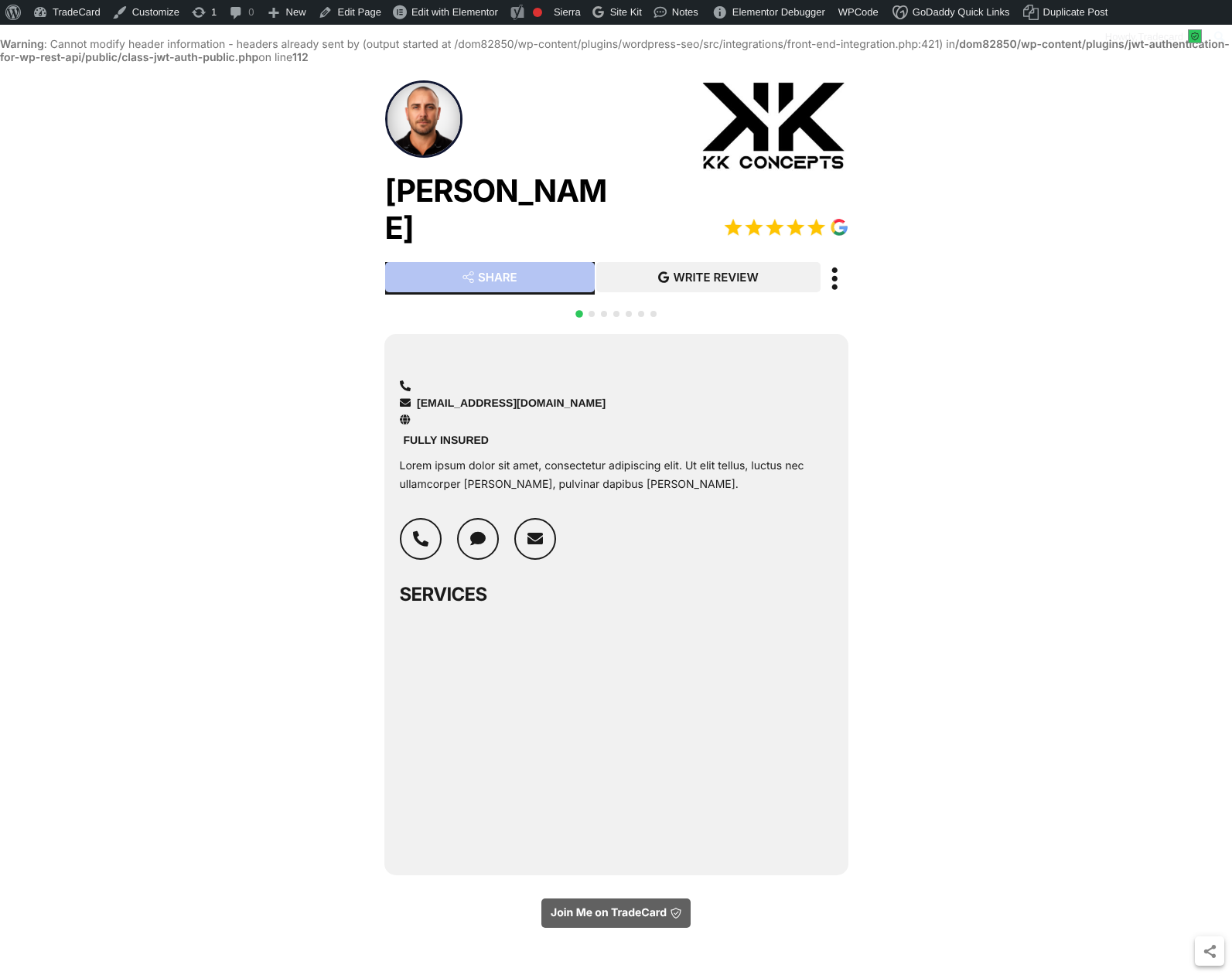 Image resolution: width=1232 pixels, height=975 pixels. Describe the element at coordinates (579, 314) in the screenshot. I see `span: Go to slide 1` at that location.